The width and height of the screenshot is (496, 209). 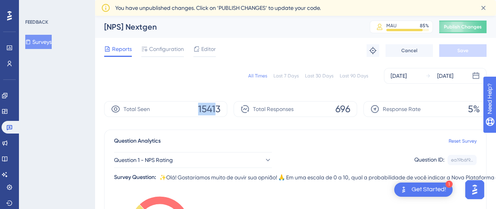 I want to click on div: 85 %, so click(x=424, y=26).